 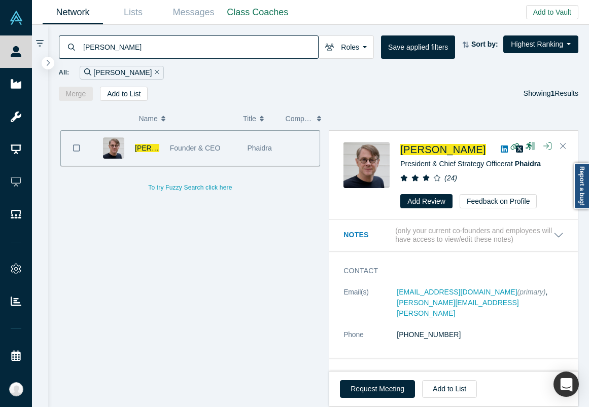 What do you see at coordinates (299, 119) in the screenshot?
I see `span: Company` at bounding box center [299, 119].